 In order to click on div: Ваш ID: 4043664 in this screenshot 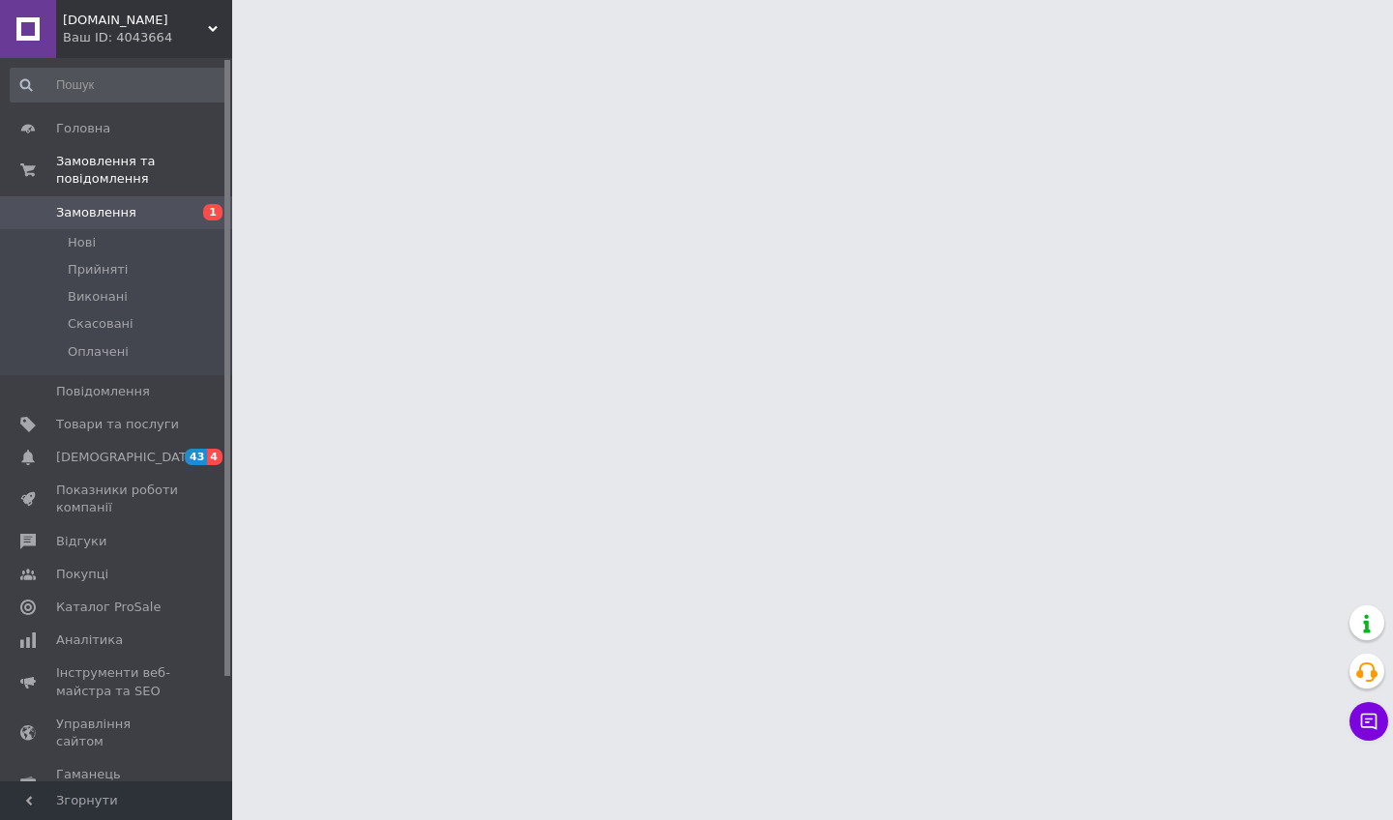, I will do `click(147, 38)`.